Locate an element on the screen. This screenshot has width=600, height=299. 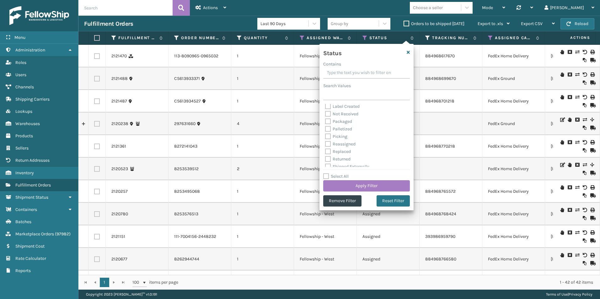
i: Edit is located at coordinates (562, 120).